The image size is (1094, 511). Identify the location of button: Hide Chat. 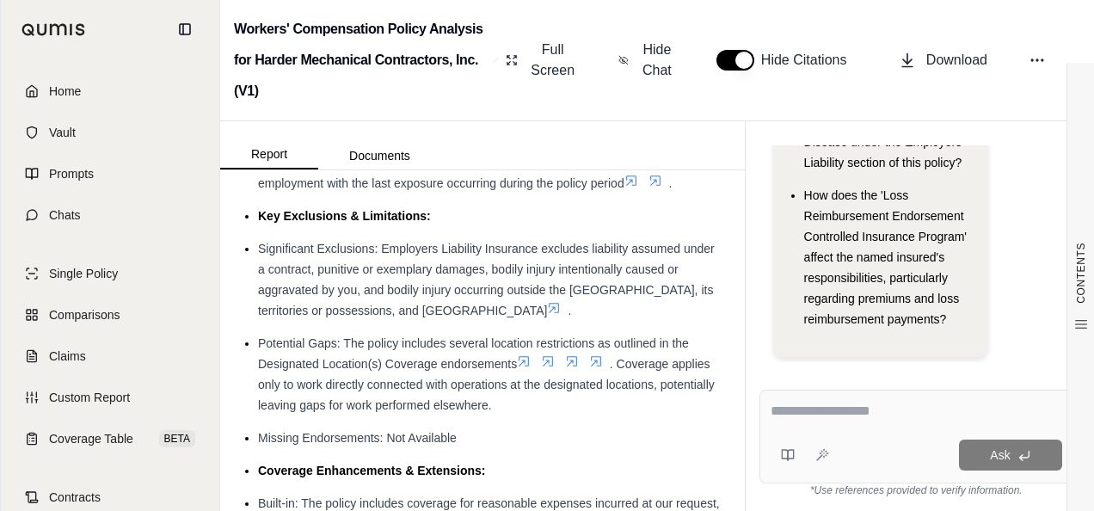
(647, 60).